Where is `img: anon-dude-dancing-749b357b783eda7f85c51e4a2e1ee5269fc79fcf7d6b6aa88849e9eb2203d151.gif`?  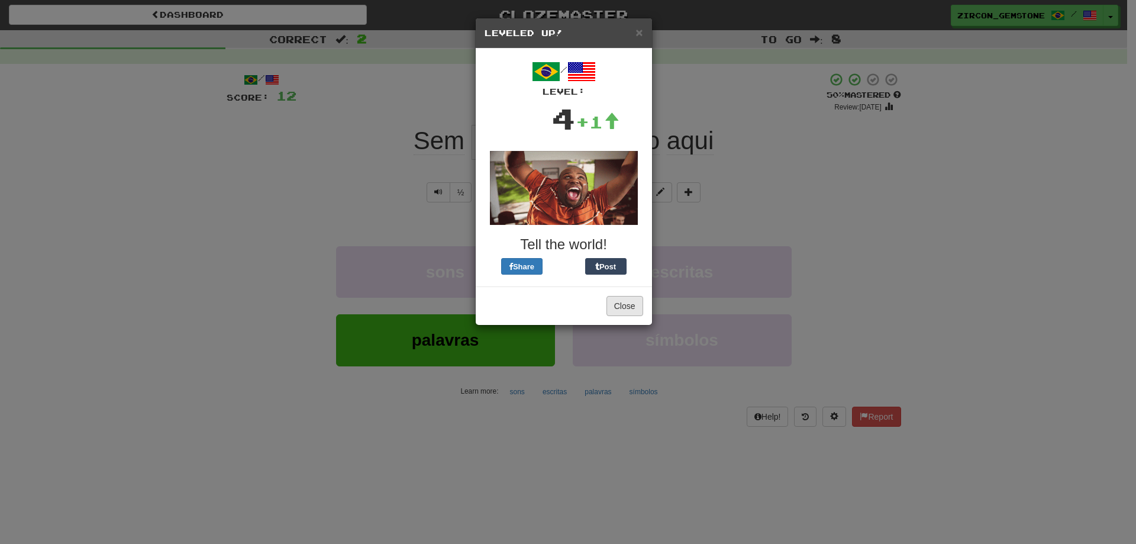
img: anon-dude-dancing-749b357b783eda7f85c51e4a2e1ee5269fc79fcf7d6b6aa88849e9eb2203d151.gif is located at coordinates (564, 187).